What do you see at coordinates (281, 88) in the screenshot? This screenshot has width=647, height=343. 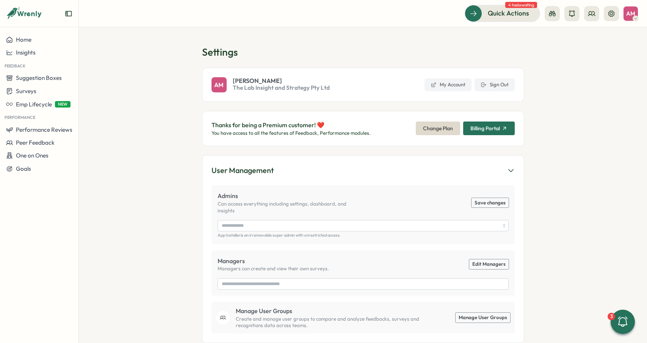 I see `span: The Lab Insight and Strategy Pty Ltd` at bounding box center [281, 88].